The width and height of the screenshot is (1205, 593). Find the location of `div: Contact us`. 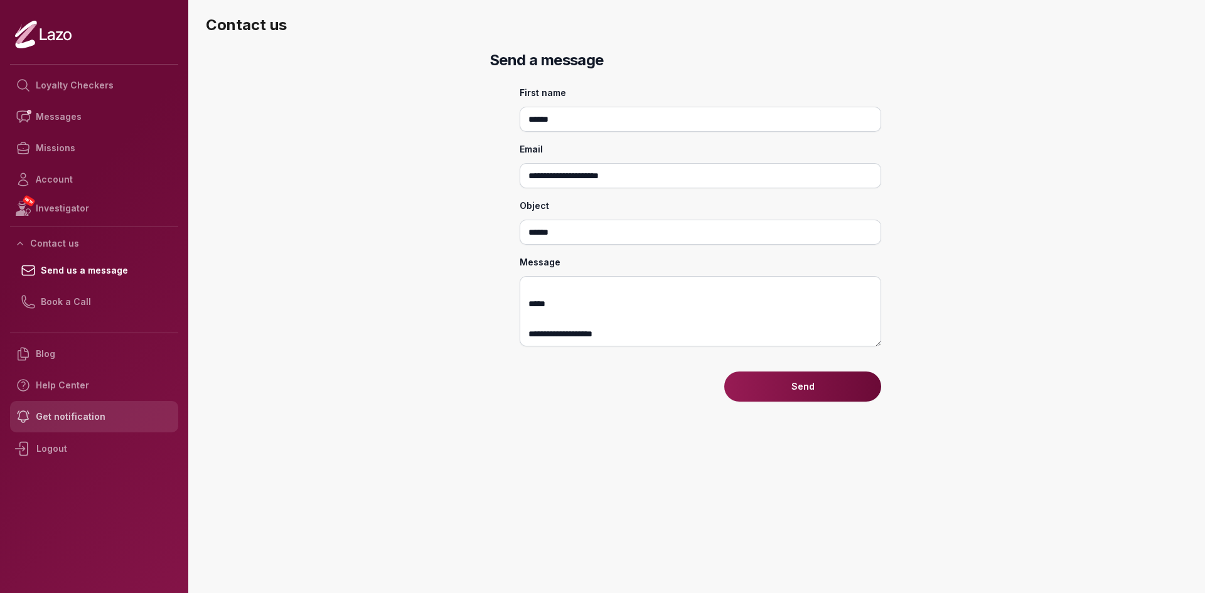

div: Contact us is located at coordinates (94, 291).